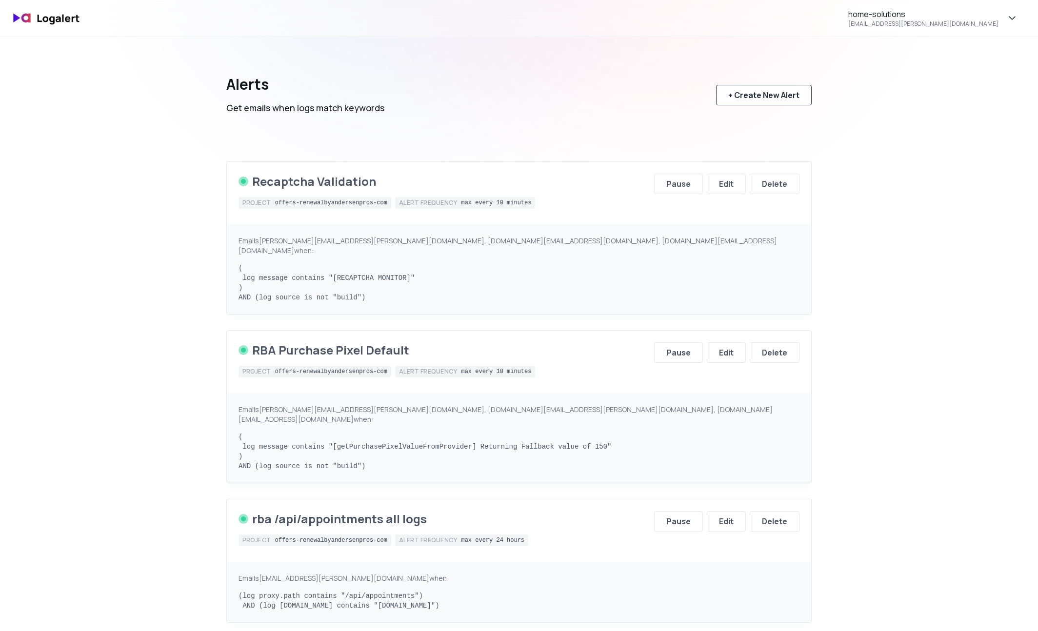  Describe the element at coordinates (764, 95) in the screenshot. I see `div: + Create New Alert` at that location.